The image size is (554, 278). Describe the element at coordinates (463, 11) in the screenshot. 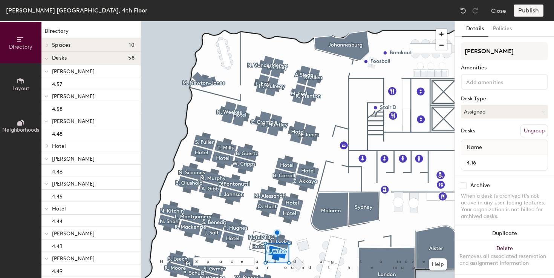

I see `img: Undo` at that location.